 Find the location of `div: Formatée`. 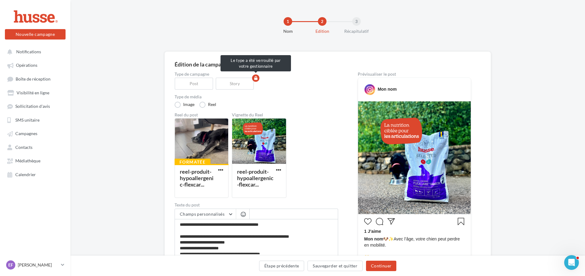

div: Formatée is located at coordinates (192, 162).